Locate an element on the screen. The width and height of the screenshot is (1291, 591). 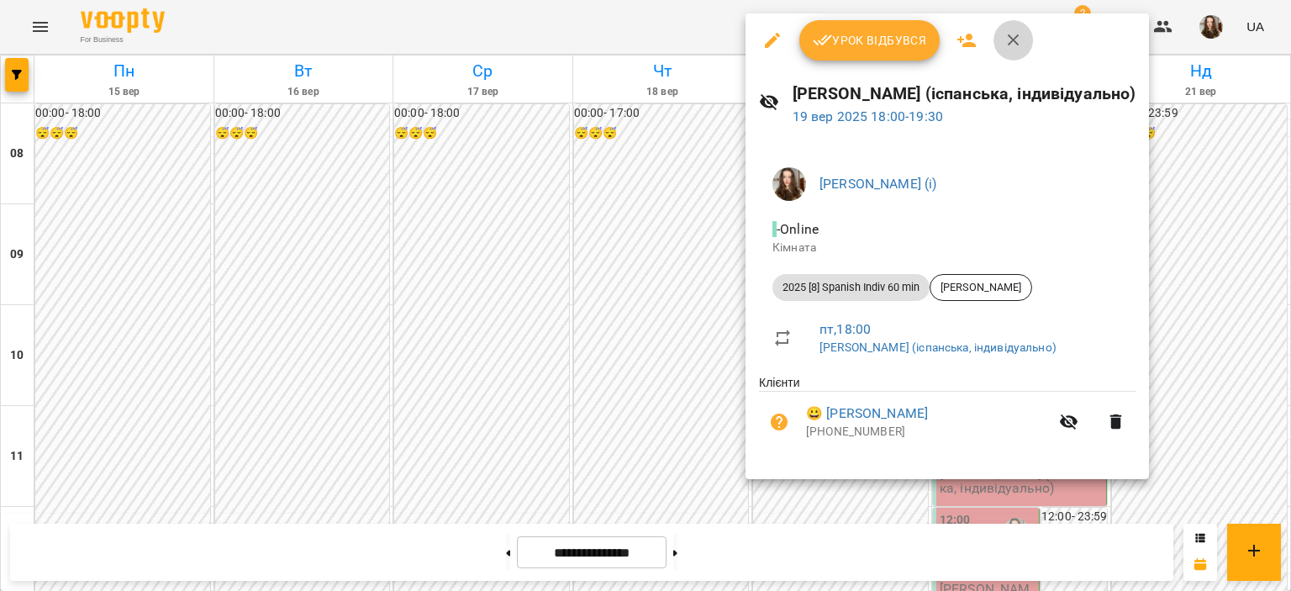
a: 19 вер 2025 18:00-19:30 is located at coordinates (868, 116).